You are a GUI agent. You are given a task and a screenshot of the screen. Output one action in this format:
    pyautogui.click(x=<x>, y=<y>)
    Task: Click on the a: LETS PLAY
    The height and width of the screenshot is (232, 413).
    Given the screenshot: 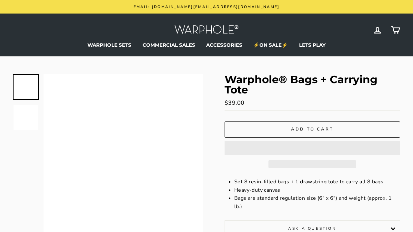 What is the action you would take?
    pyautogui.click(x=313, y=45)
    